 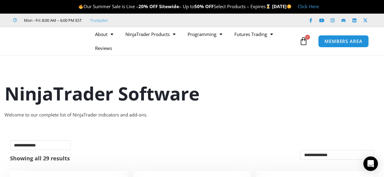 I want to click on span: Our Summer Sale is Live – – Up to Select Products – Expires, so click(x=175, y=6).